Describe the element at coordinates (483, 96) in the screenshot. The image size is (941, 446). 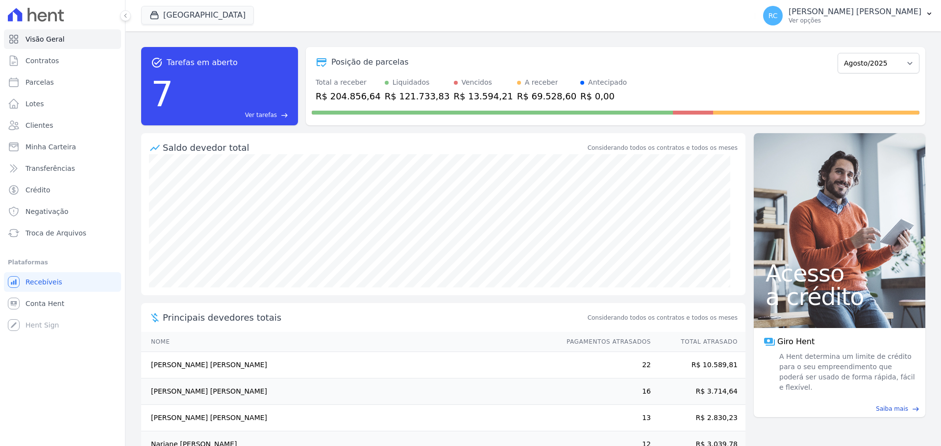
I see `div: R$ 13.594,21` at that location.